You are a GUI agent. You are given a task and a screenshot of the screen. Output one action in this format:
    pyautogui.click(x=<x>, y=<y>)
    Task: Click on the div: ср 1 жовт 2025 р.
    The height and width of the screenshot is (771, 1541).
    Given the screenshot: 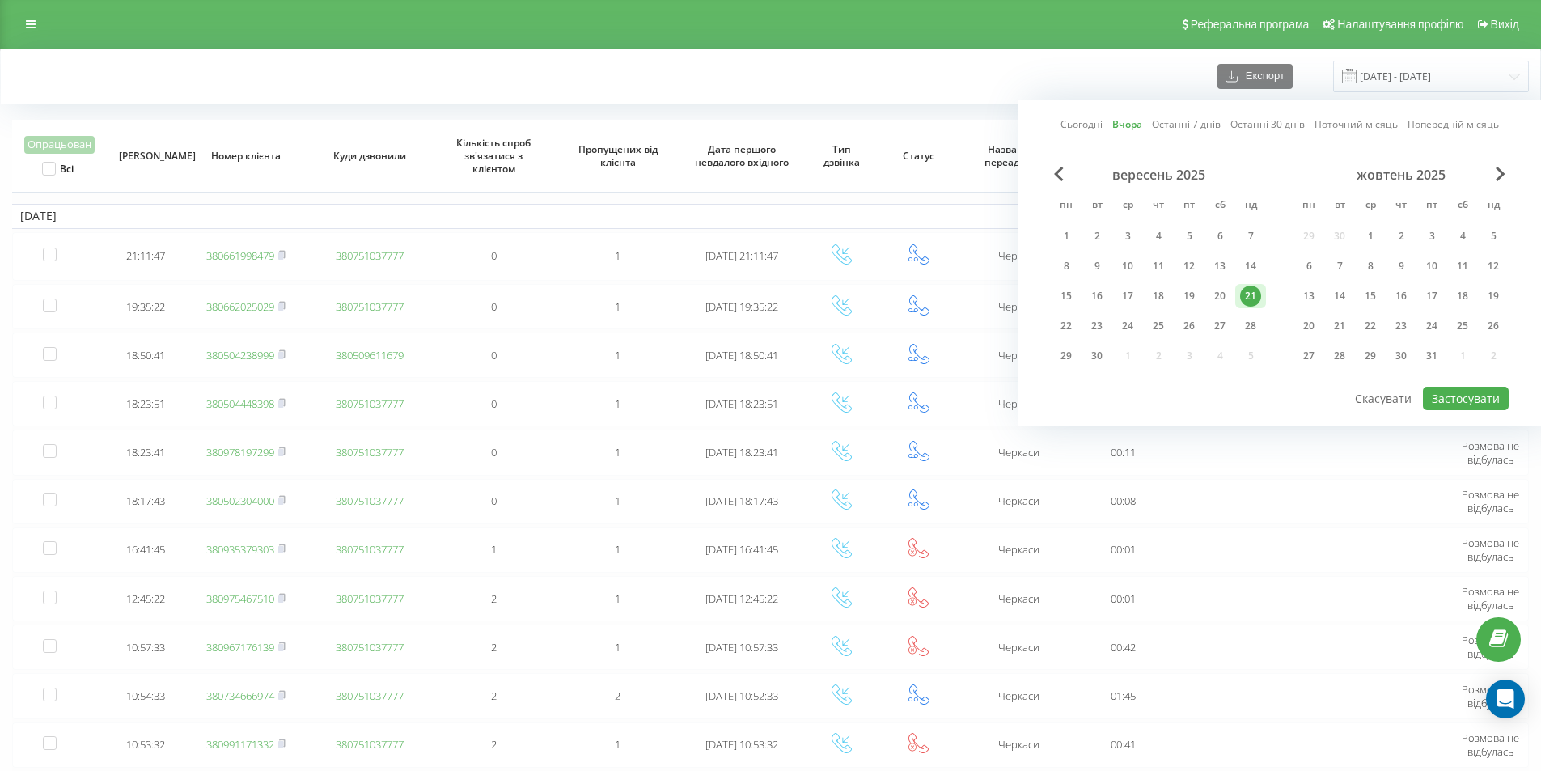 What is the action you would take?
    pyautogui.click(x=1370, y=236)
    